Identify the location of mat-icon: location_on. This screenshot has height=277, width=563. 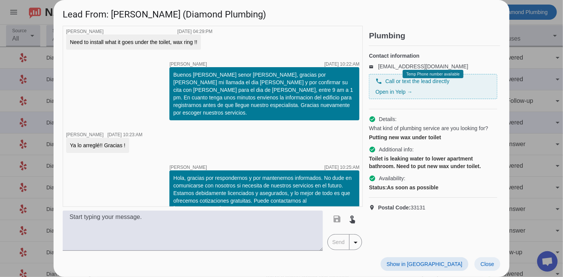
(373, 208).